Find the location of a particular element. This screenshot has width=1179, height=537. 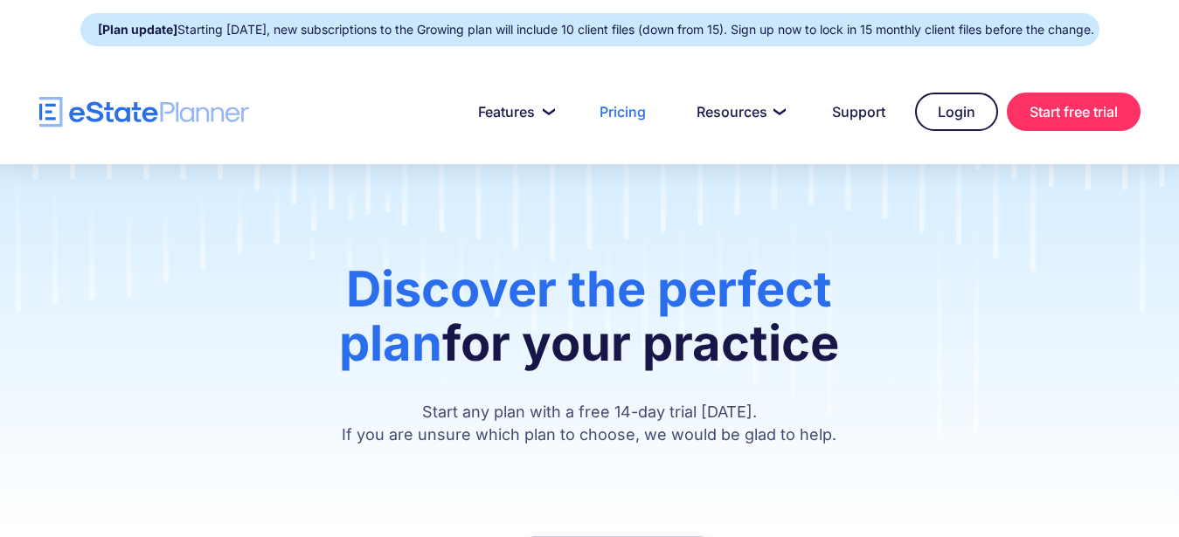

strong: [Plan update] is located at coordinates (137, 29).